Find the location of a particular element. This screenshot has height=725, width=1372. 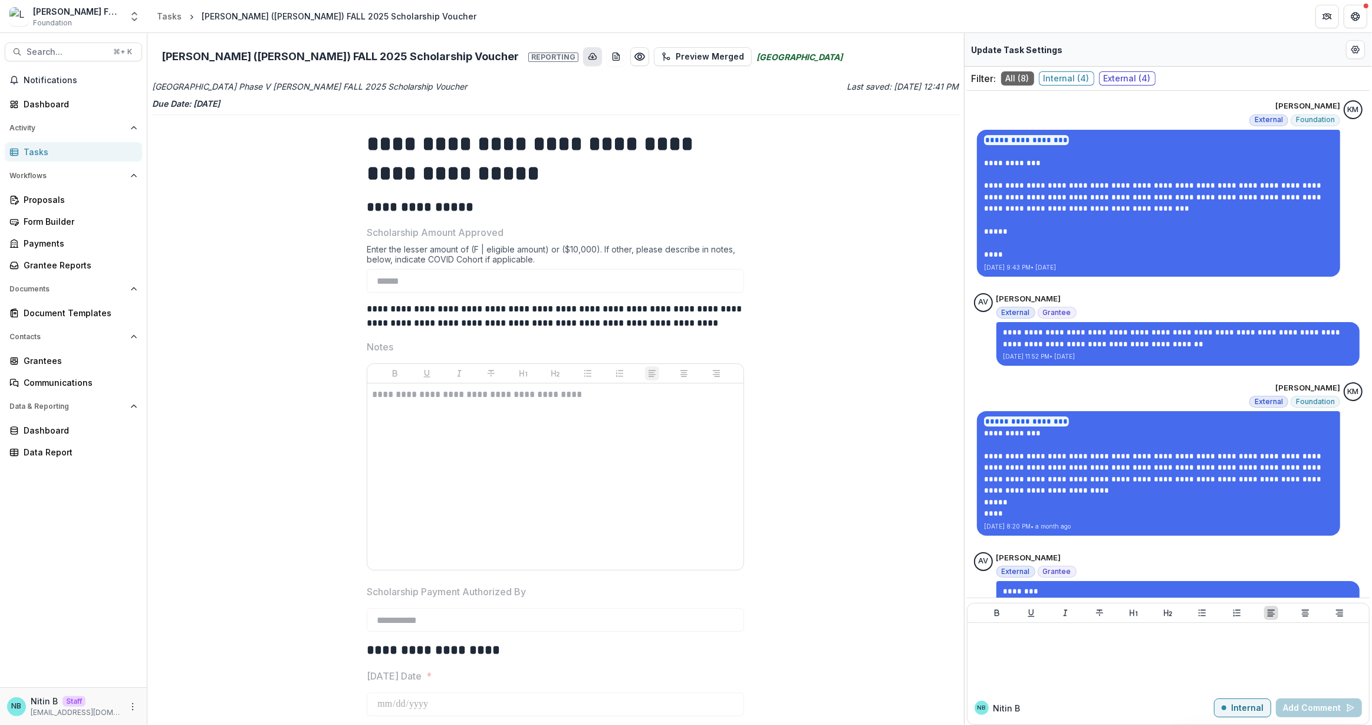

button: More is located at coordinates (133, 706).